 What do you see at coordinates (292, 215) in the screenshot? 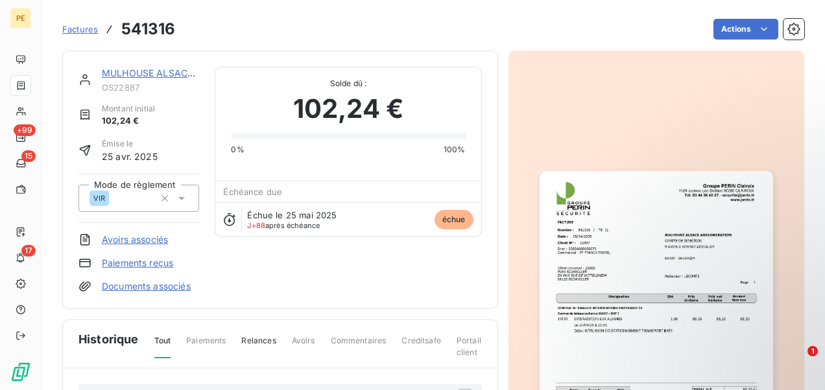
I see `span: Échue le 25 mai 2025` at bounding box center [292, 215].